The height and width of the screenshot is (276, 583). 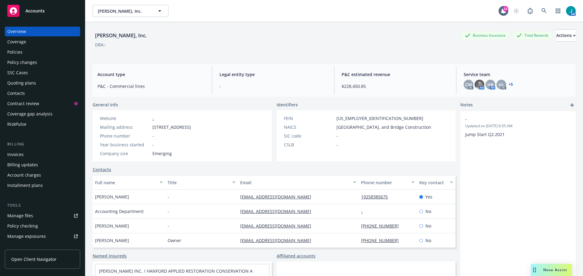 What do you see at coordinates (42, 83) in the screenshot?
I see `a: Quoting plans` at bounding box center [42, 83].